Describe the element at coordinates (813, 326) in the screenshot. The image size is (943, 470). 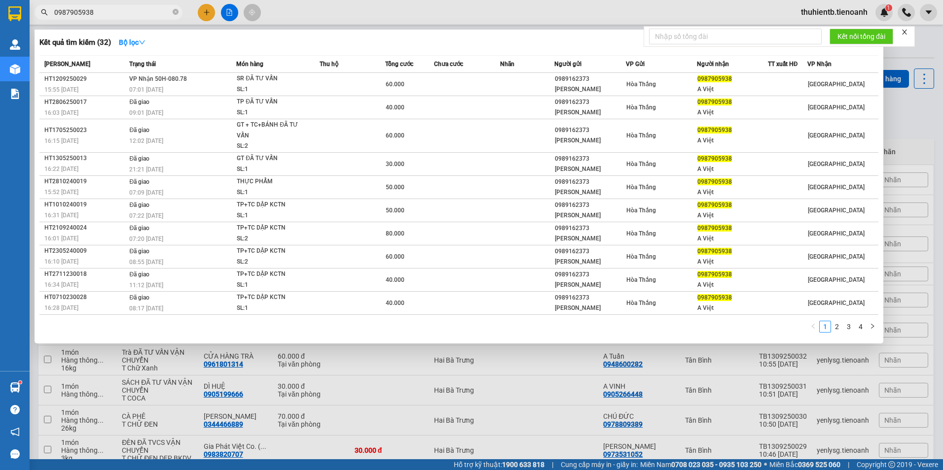
I see `span: left` at that location.